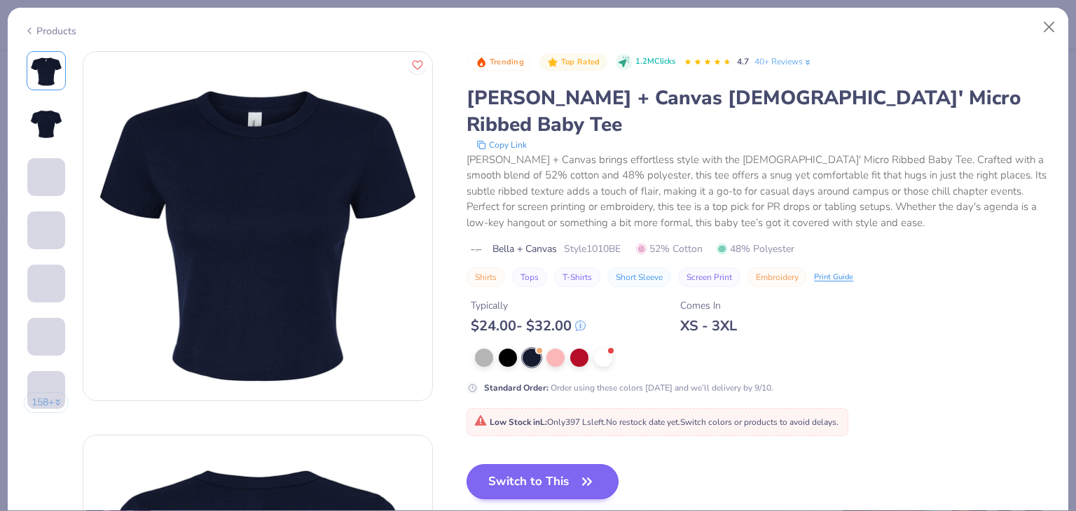 This screenshot has height=511, width=1076. Describe the element at coordinates (507, 62) in the screenshot. I see `span: Trending` at that location.